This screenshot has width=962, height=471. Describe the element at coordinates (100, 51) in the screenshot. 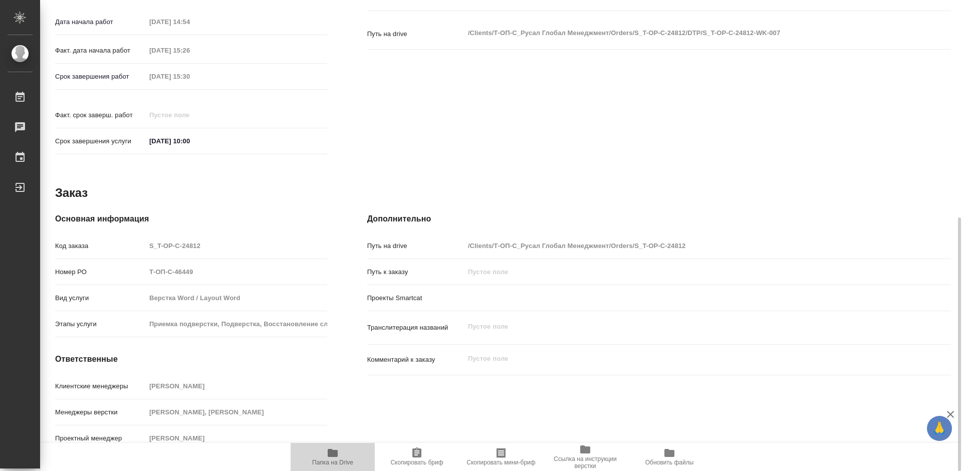

I see `p: Факт. дата начала работ` at that location.